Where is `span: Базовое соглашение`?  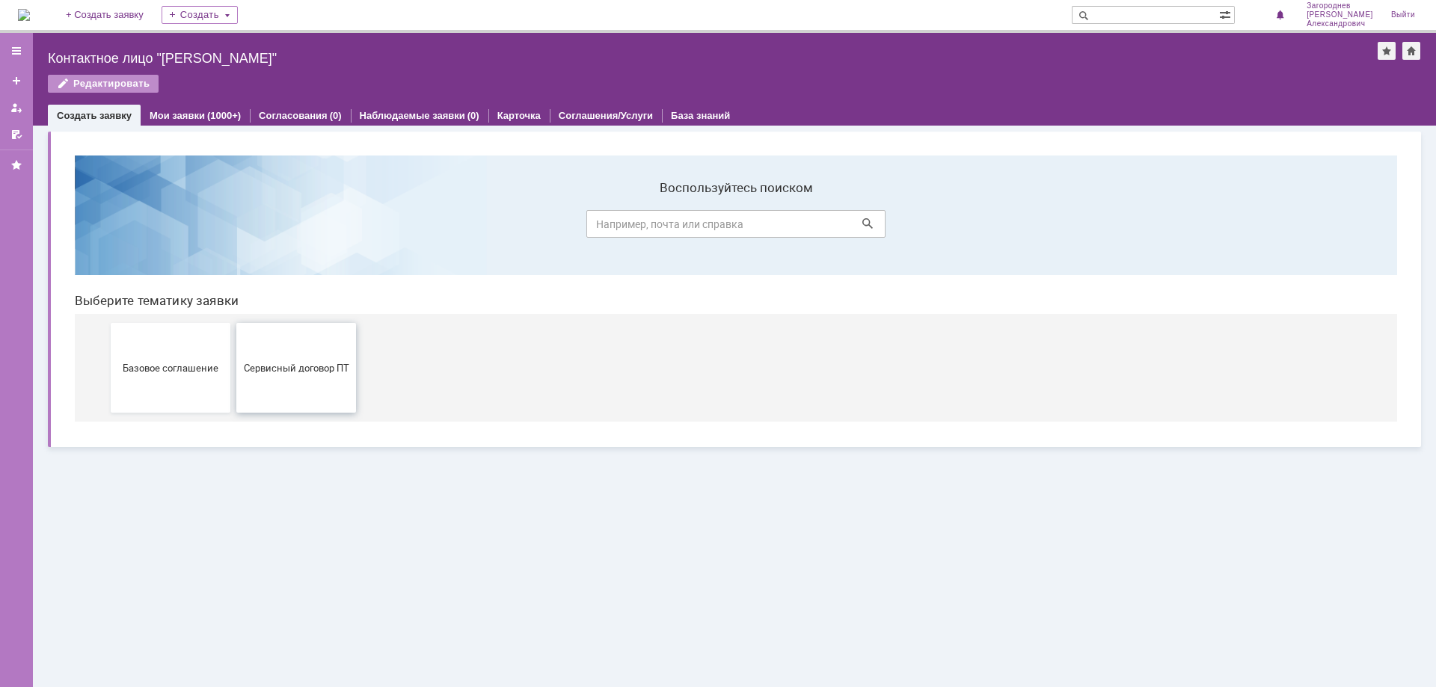 span: Базовое соглашение is located at coordinates (108, 224).